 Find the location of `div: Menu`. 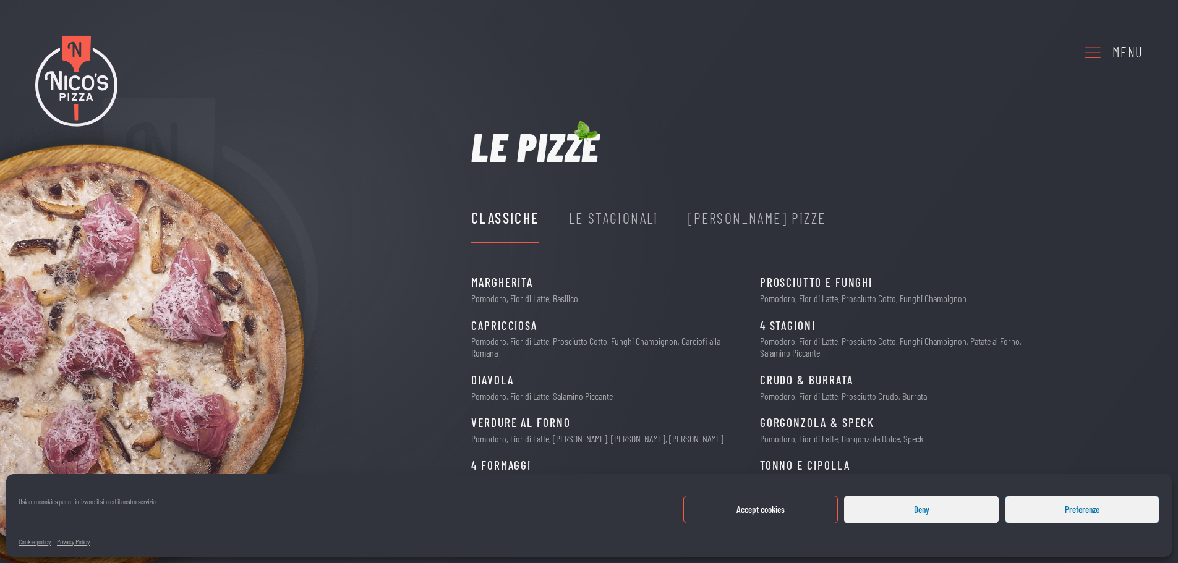

div: Menu is located at coordinates (1127, 53).